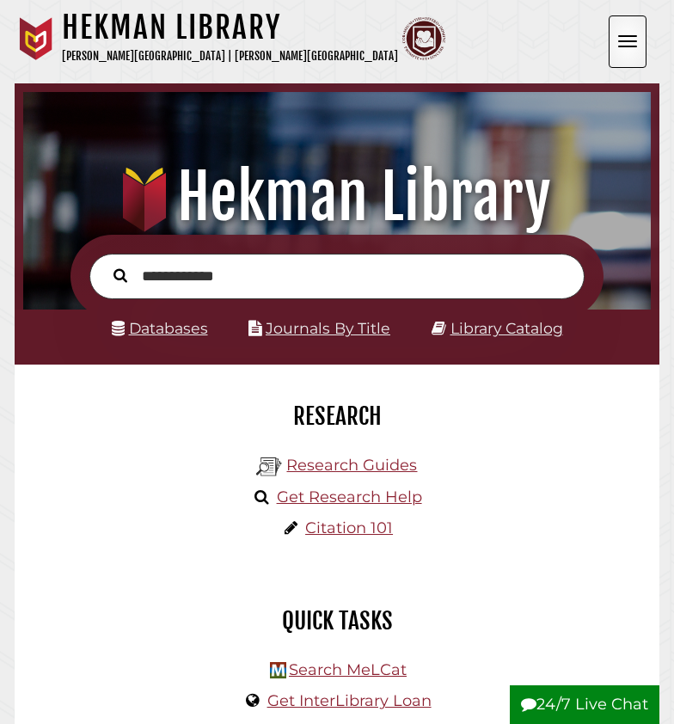  What do you see at coordinates (347, 669) in the screenshot?
I see `a: Search MeLCat` at bounding box center [347, 669].